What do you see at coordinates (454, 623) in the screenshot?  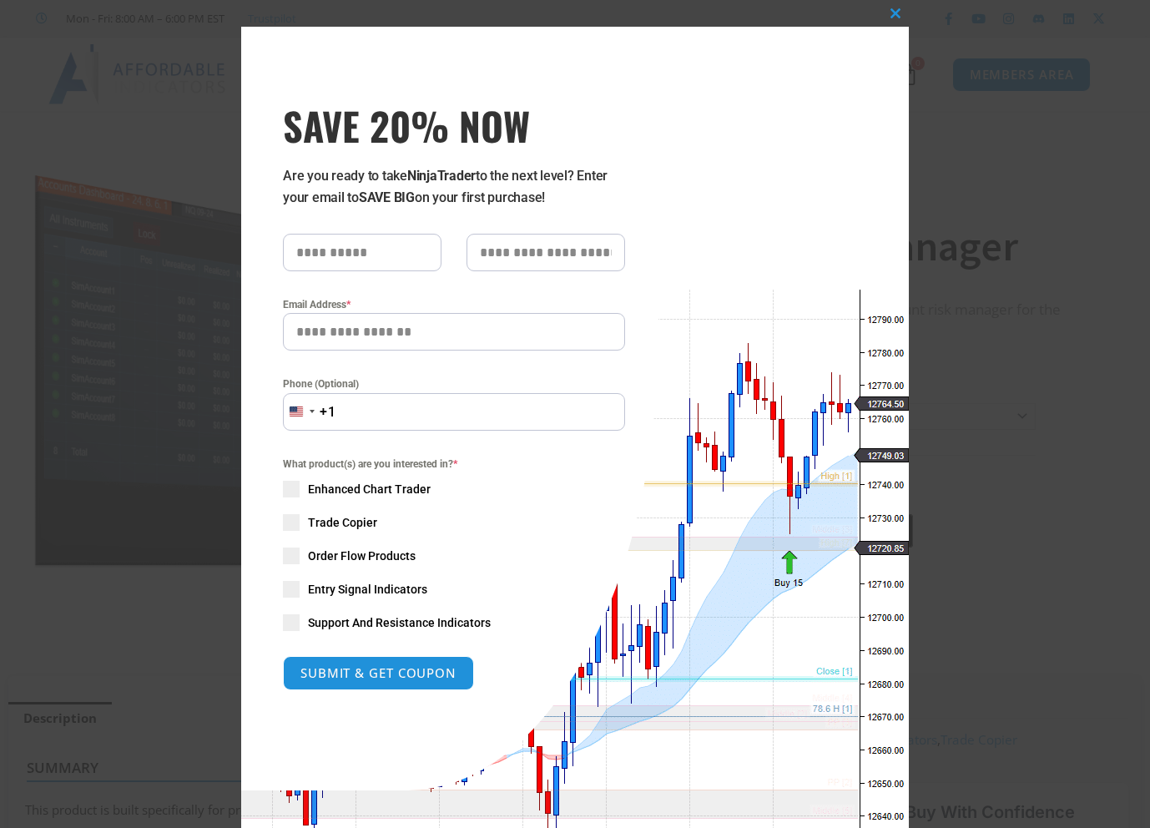 I see `label: Support And Resistance Indicators` at bounding box center [454, 623].